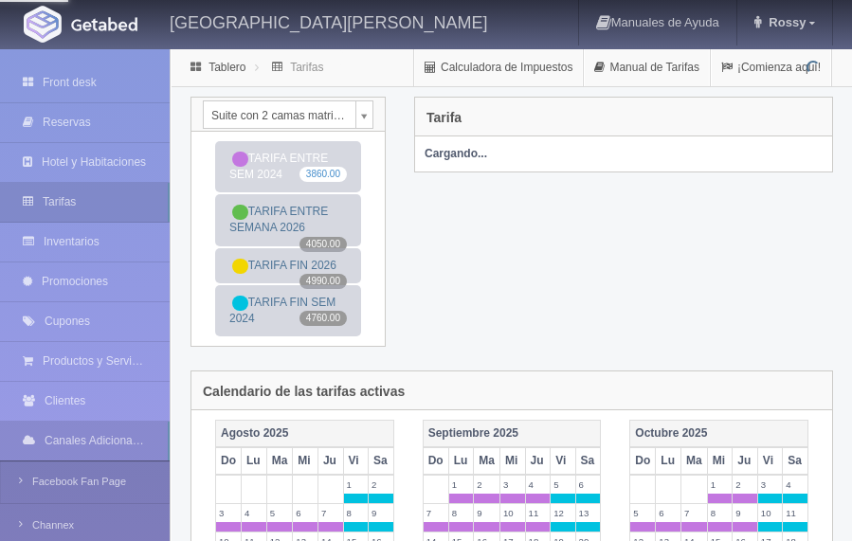 The height and width of the screenshot is (541, 852). I want to click on h4: Tarifa, so click(443, 117).